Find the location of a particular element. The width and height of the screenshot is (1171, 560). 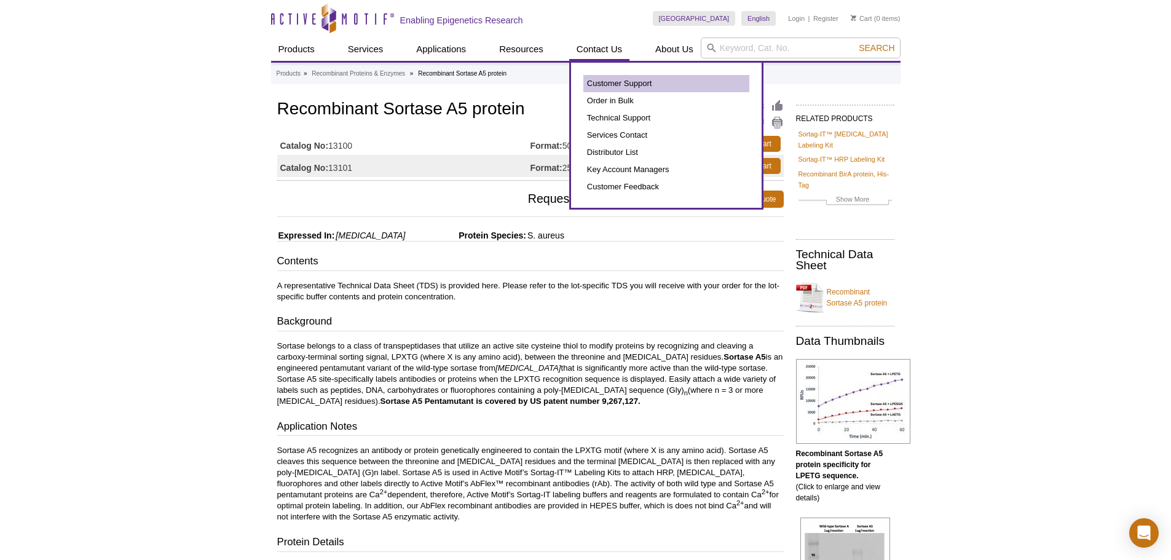

span: Request a quote for a bulk order is located at coordinates (498, 199).